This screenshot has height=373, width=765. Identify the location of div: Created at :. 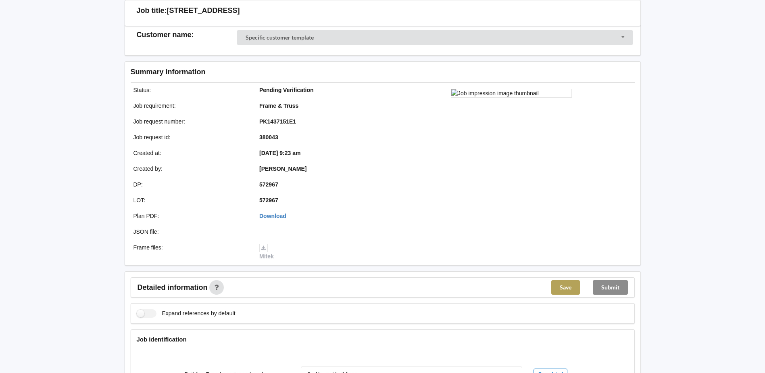
(191, 153).